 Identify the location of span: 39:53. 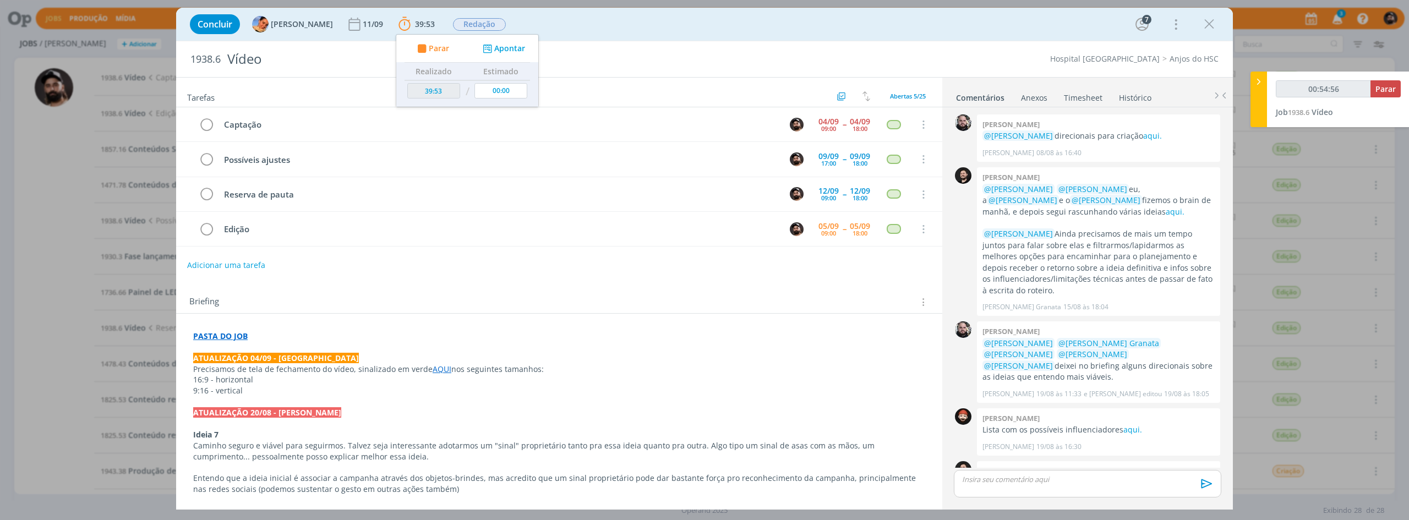
(425, 24).